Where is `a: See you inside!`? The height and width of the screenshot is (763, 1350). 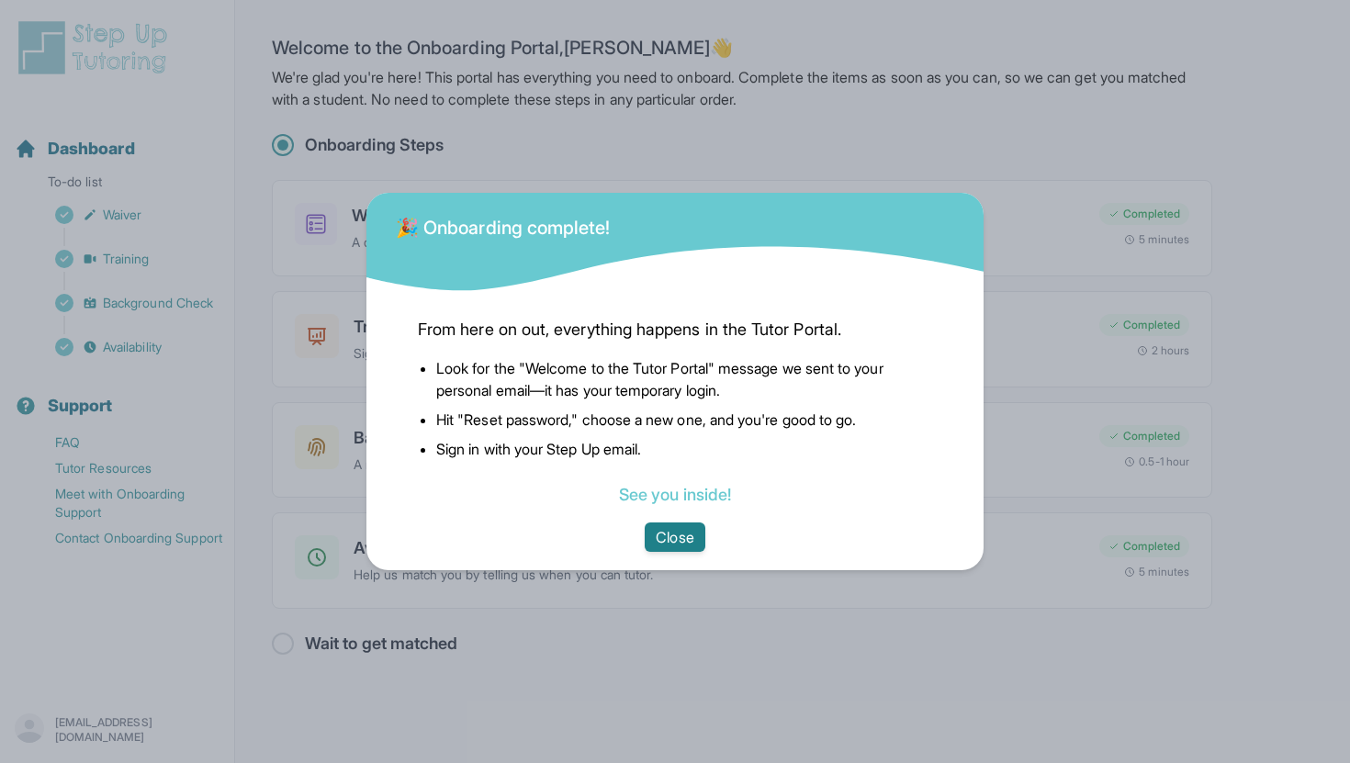
a: See you inside! is located at coordinates (675, 494).